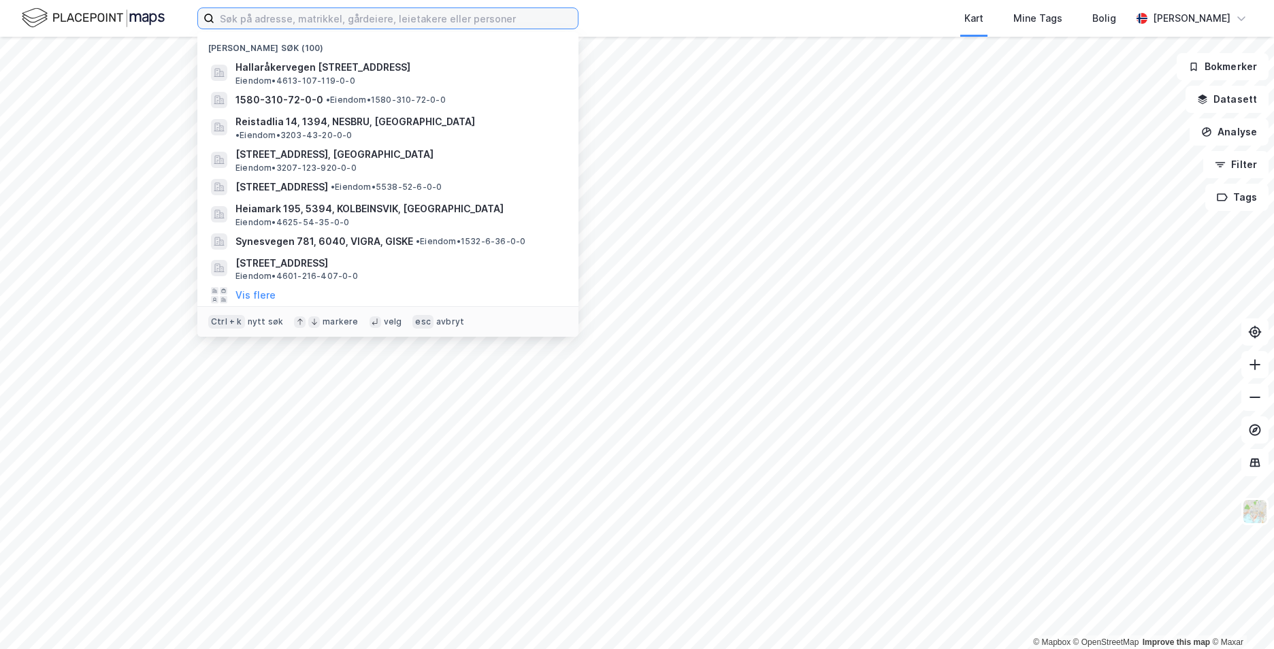 This screenshot has height=649, width=1274. What do you see at coordinates (386, 187) in the screenshot?
I see `span: Eiendom • 5538-52-6-0-0` at bounding box center [386, 187].